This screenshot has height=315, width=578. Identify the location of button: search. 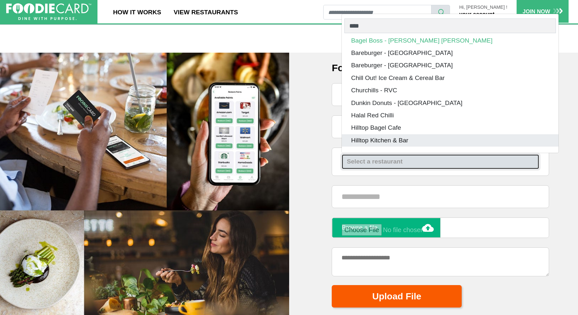
(440, 12).